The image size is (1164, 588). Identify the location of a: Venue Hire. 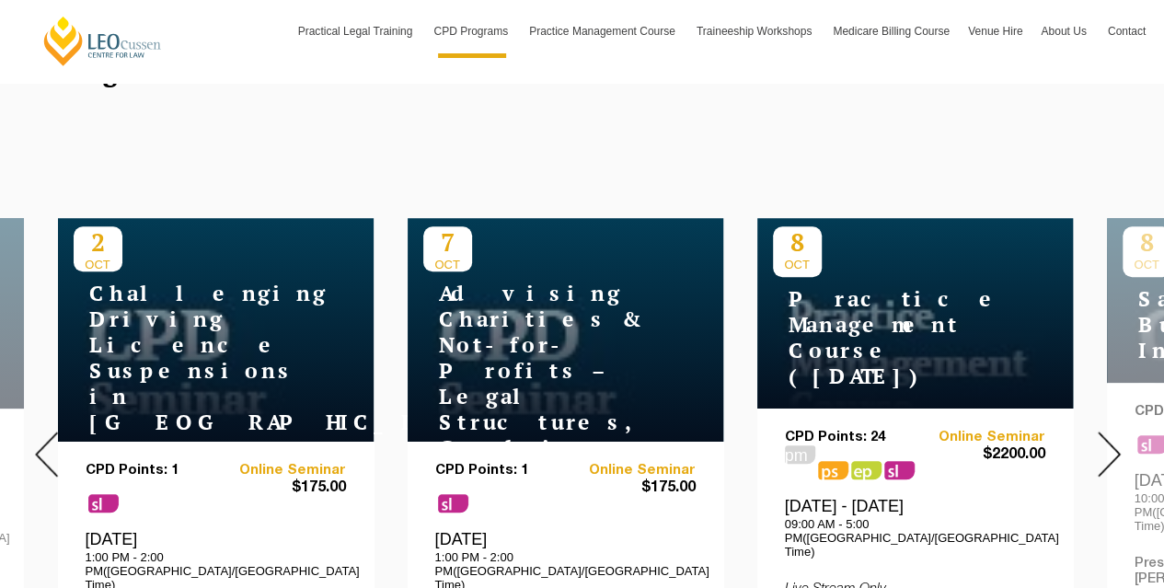
(995, 31).